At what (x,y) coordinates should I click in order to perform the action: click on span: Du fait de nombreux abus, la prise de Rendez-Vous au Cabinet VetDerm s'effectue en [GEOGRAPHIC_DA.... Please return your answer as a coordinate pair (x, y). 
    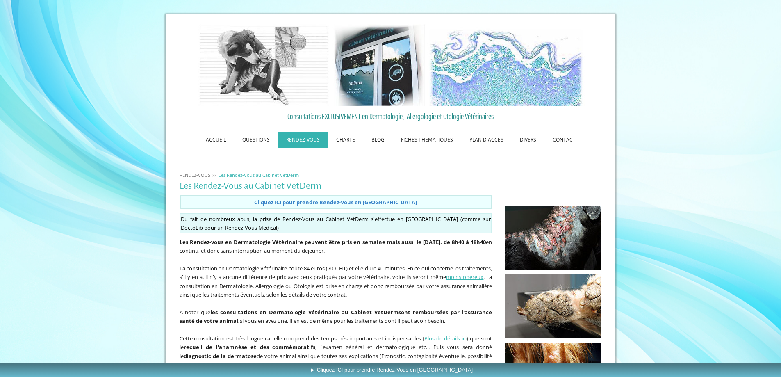
    Looking at the image, I should click on (331, 219).